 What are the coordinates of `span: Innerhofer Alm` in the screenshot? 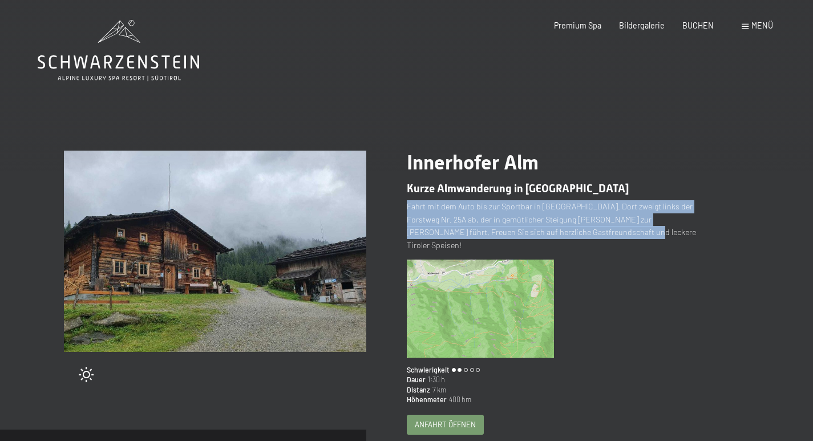 It's located at (472, 162).